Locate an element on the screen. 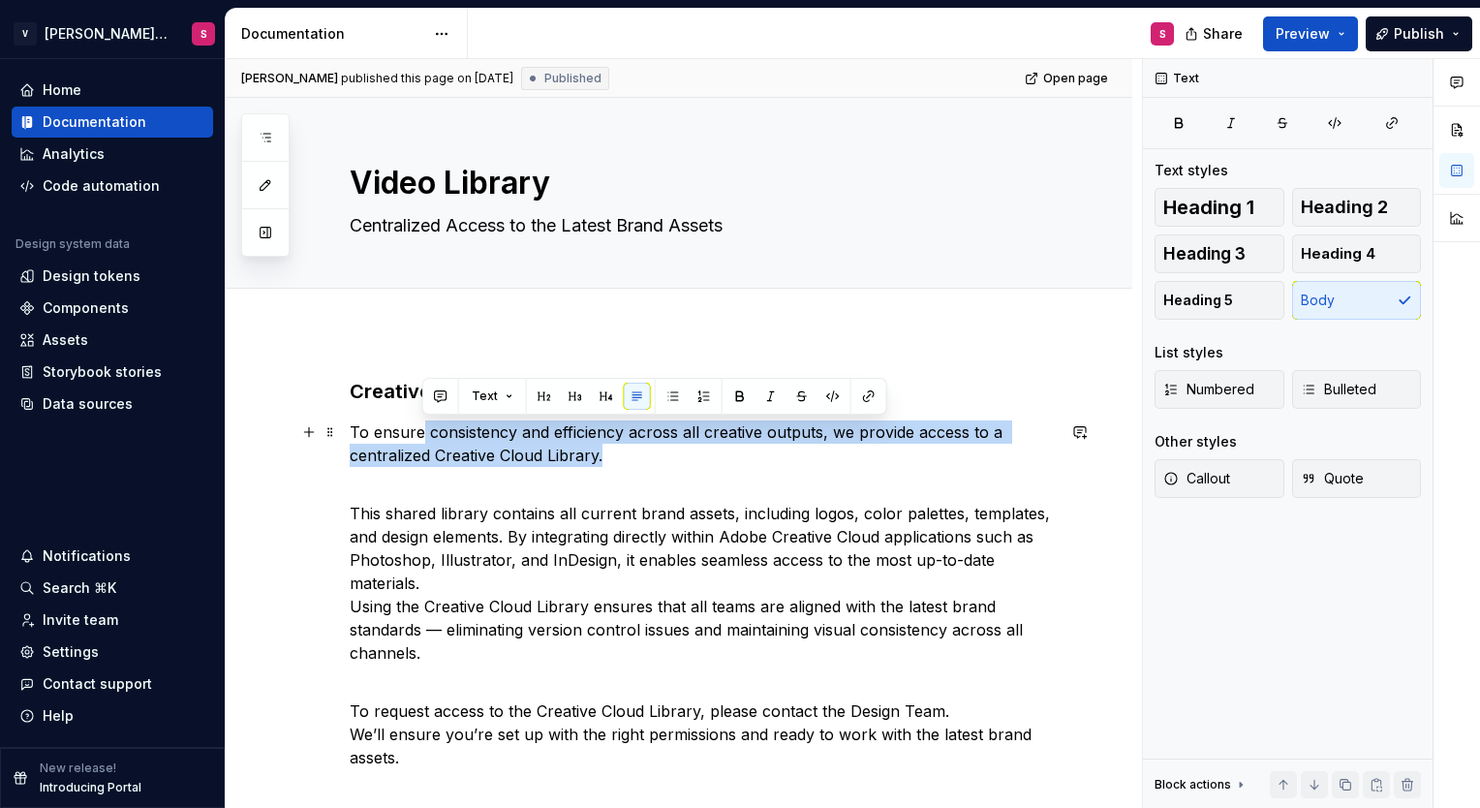 This screenshot has height=808, width=1480. button: Heading 1 is located at coordinates (1220, 207).